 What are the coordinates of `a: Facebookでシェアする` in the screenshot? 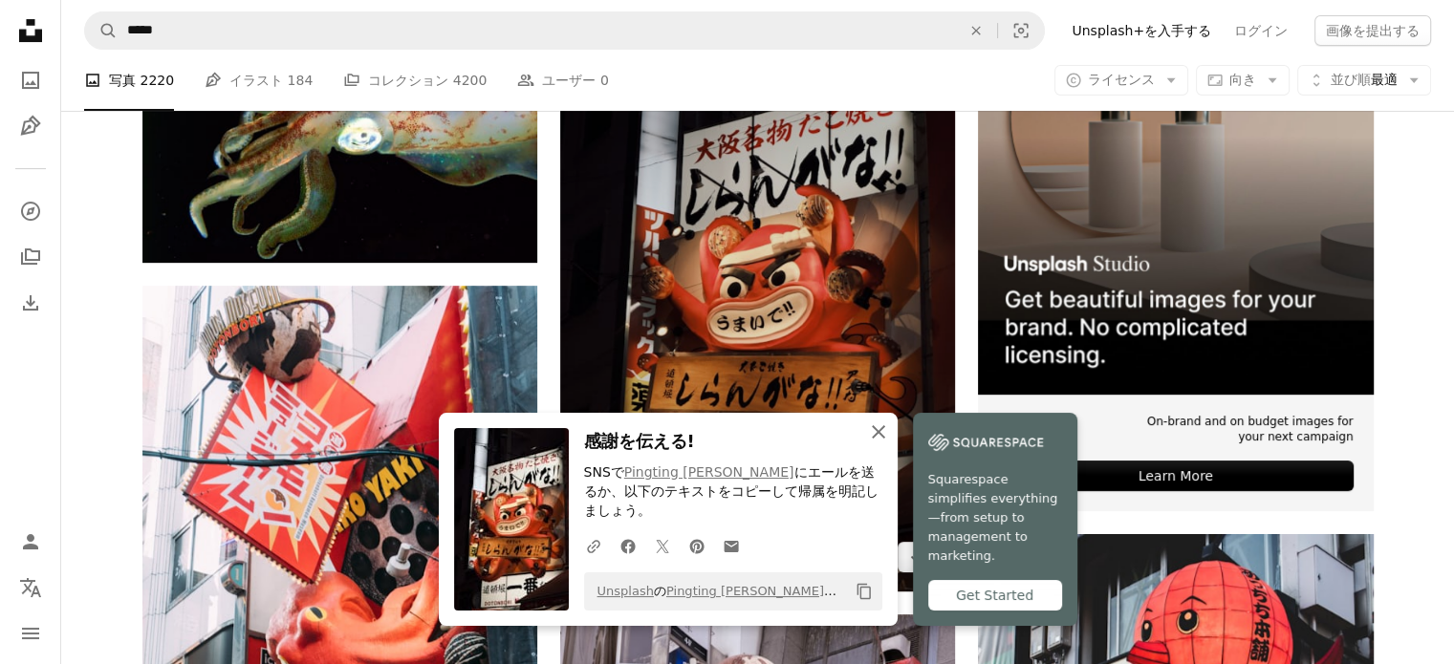 It's located at (628, 546).